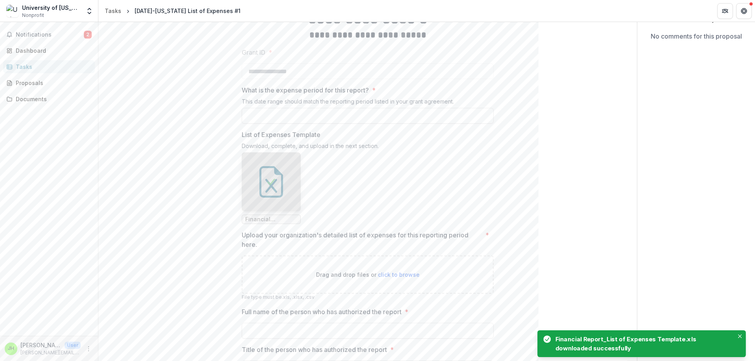 The height and width of the screenshot is (361, 755). Describe the element at coordinates (399, 274) in the screenshot. I see `span: click to browse` at that location.